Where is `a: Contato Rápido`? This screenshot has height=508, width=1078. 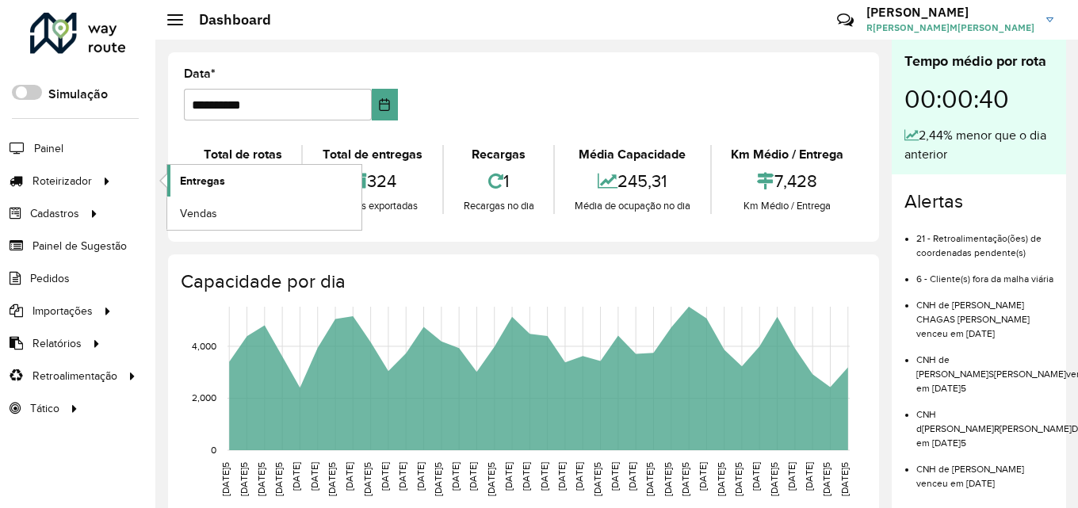 a: Contato Rápido is located at coordinates (845, 20).